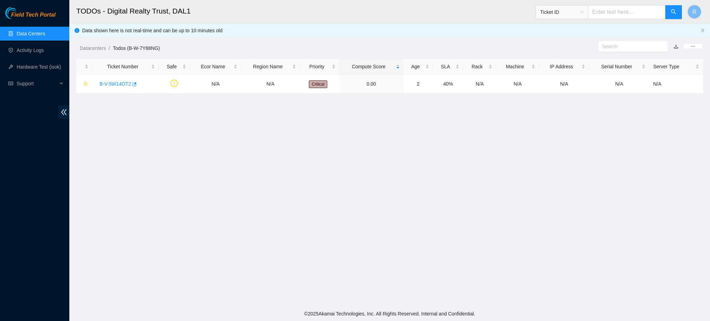 The image size is (710, 321). Describe the element at coordinates (20, 13) in the screenshot. I see `img: Akamai Technologies` at that location.